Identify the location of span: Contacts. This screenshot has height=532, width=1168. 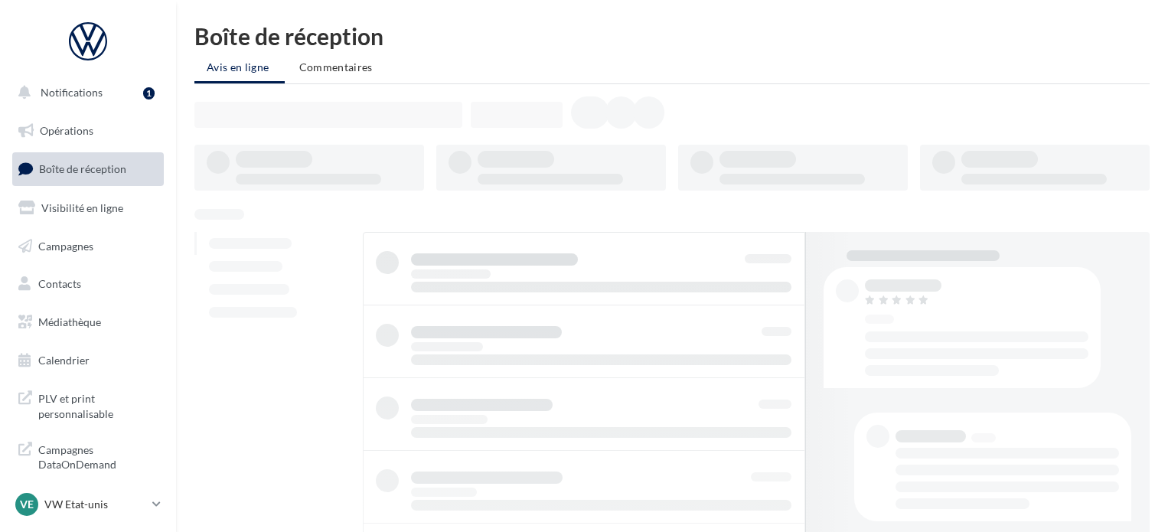
(60, 283).